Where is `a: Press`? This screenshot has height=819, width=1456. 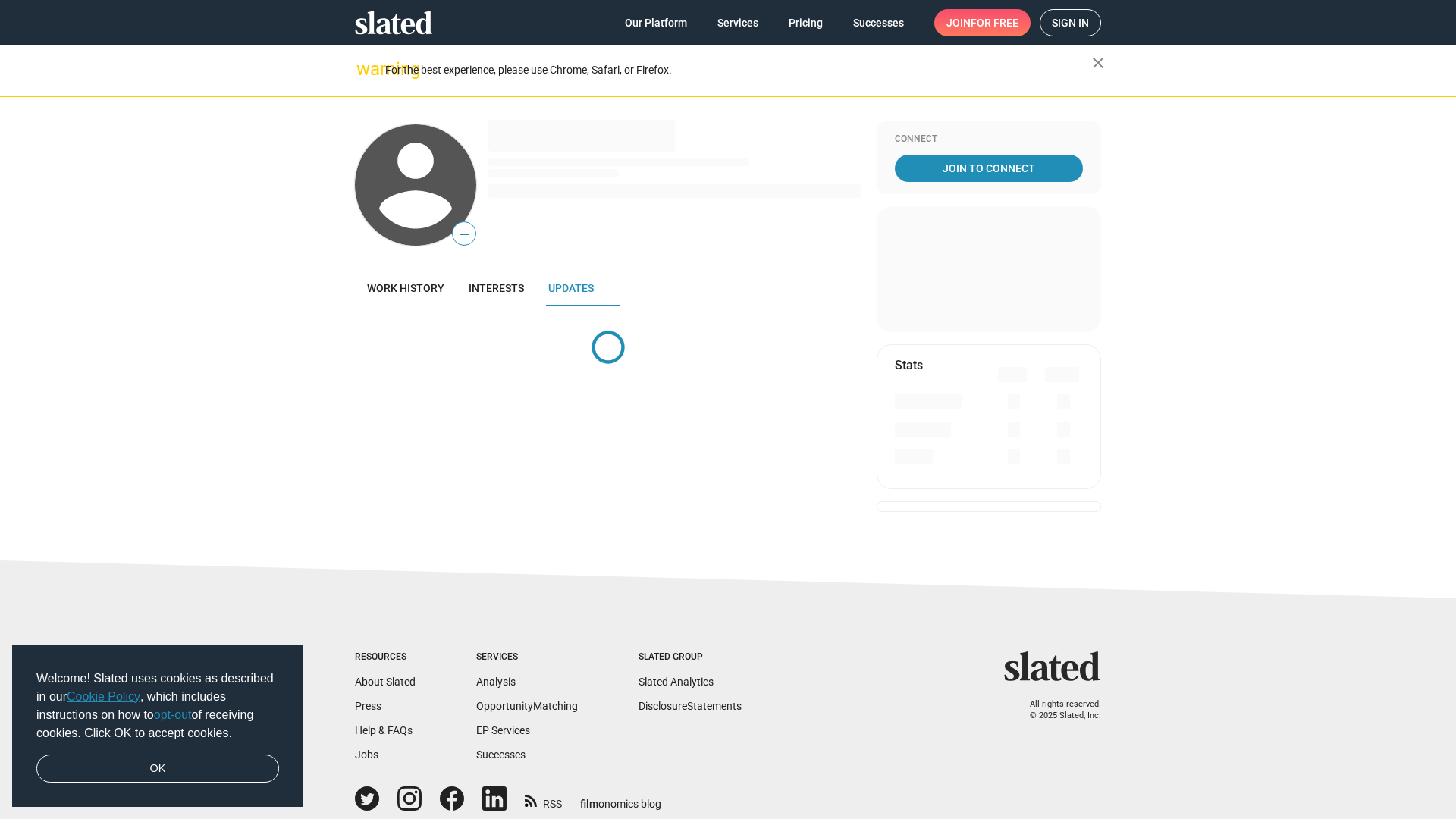 a: Press is located at coordinates (368, 706).